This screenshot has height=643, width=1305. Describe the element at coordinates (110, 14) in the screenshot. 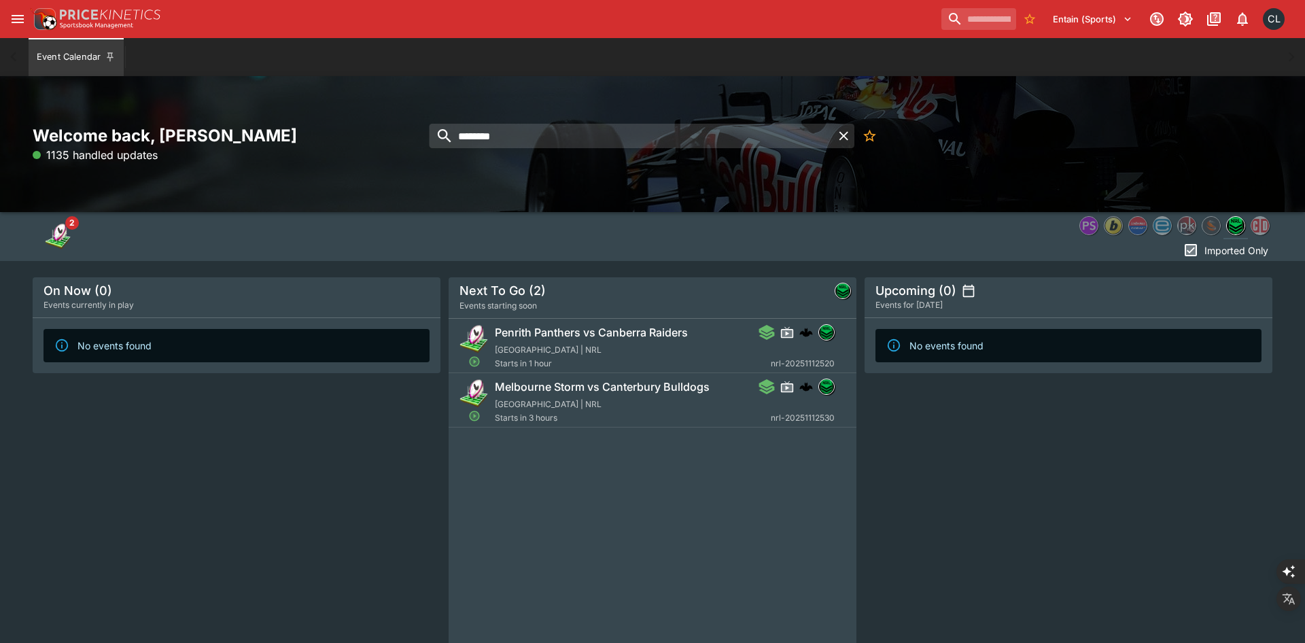

I see `img: PriceKinetics` at that location.